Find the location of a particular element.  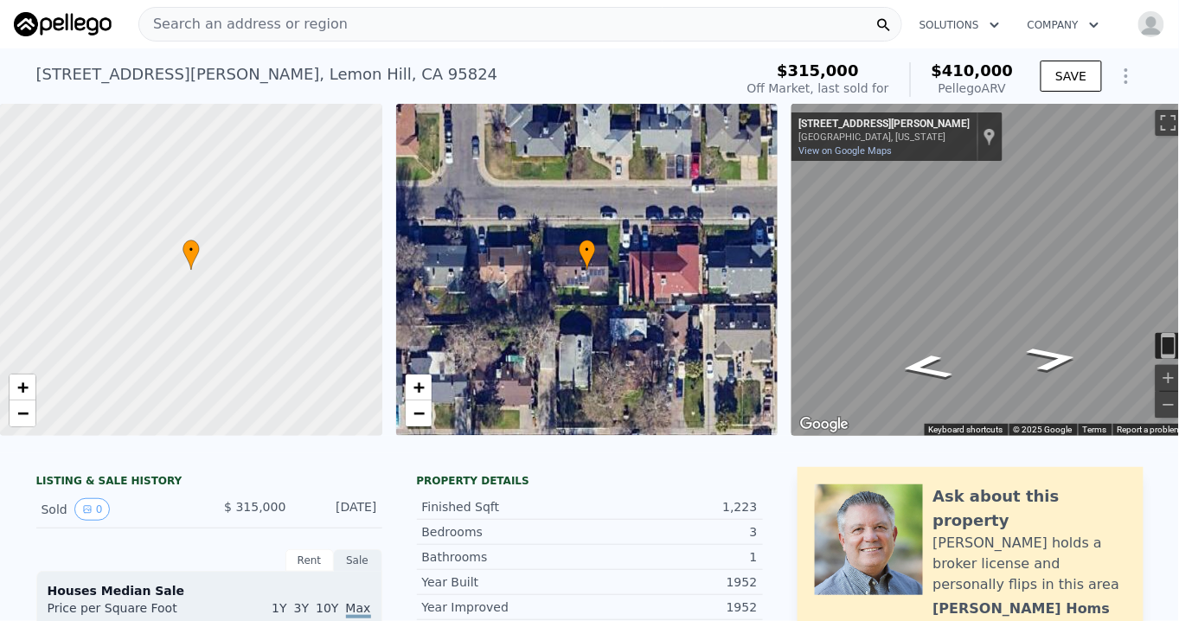

a: Terms (opens in new tab) is located at coordinates (1095, 429).